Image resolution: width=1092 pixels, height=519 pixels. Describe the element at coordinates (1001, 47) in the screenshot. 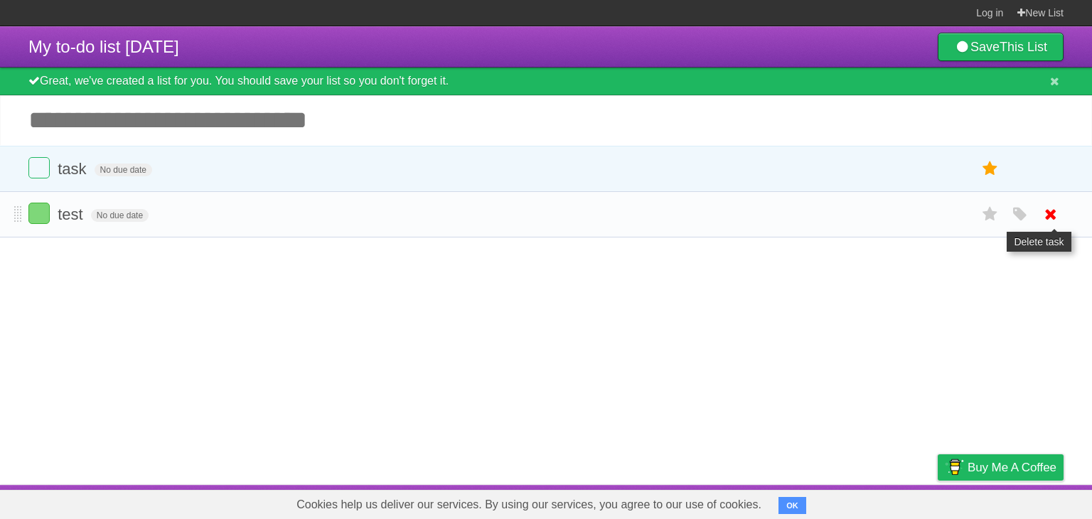

I see `a: SaveThis List` at that location.